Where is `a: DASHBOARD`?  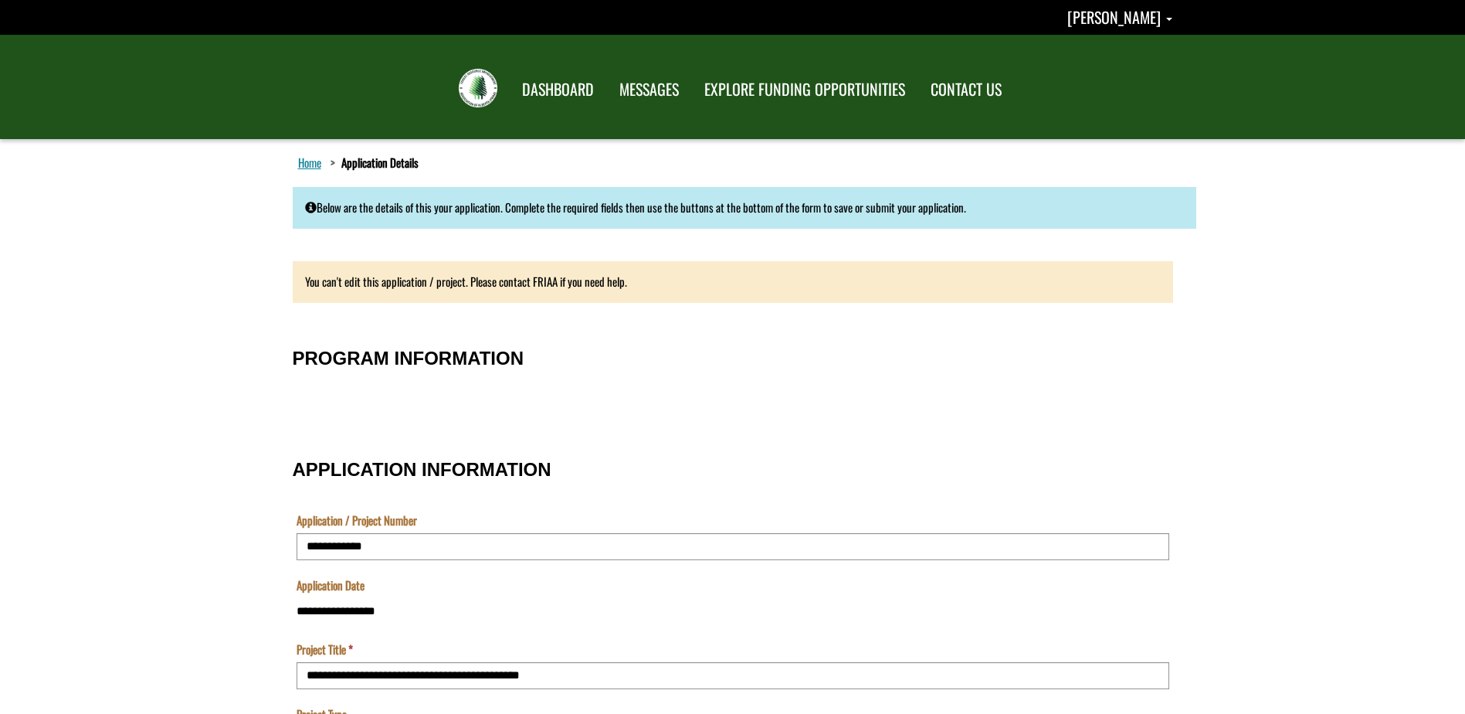 a: DASHBOARD is located at coordinates (558, 90).